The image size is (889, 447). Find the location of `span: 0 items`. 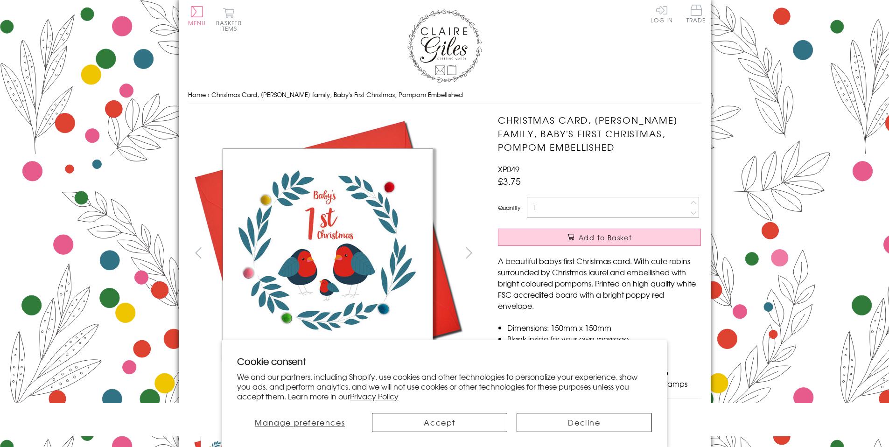

span: 0 items is located at coordinates (231, 26).